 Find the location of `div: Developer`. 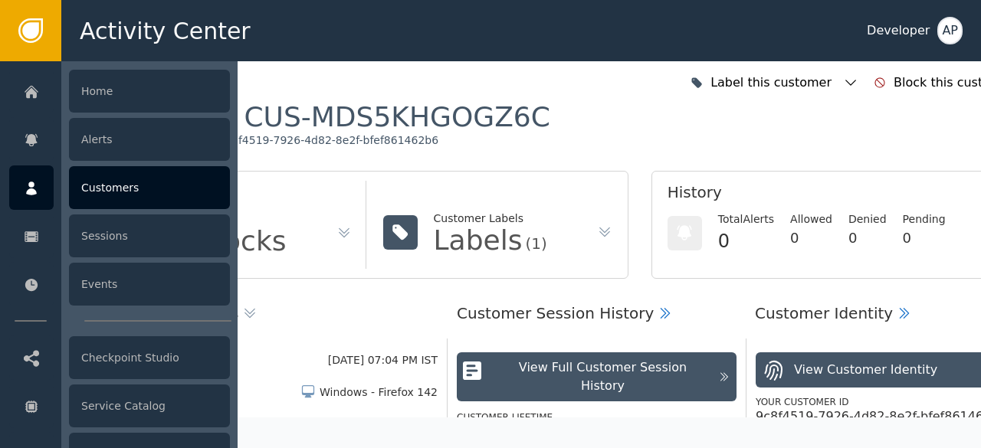

div: Developer is located at coordinates (898, 31).